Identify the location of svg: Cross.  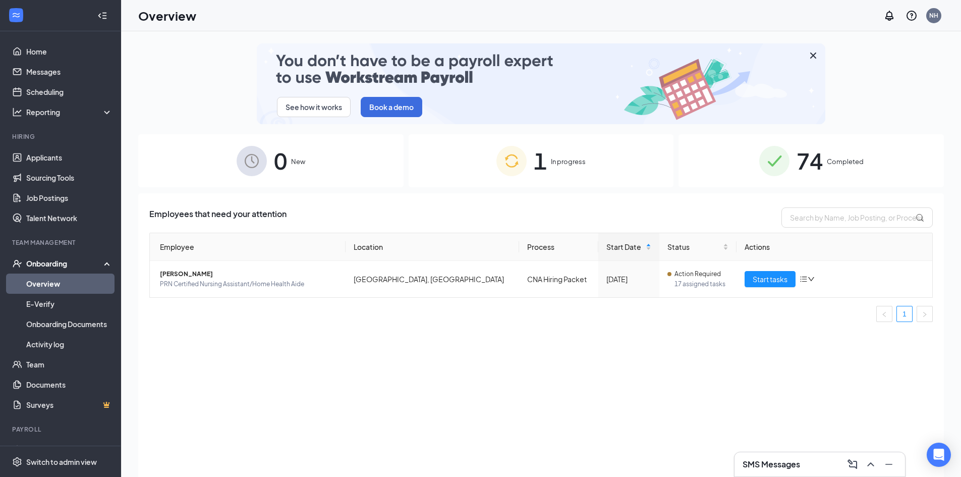
(813, 55).